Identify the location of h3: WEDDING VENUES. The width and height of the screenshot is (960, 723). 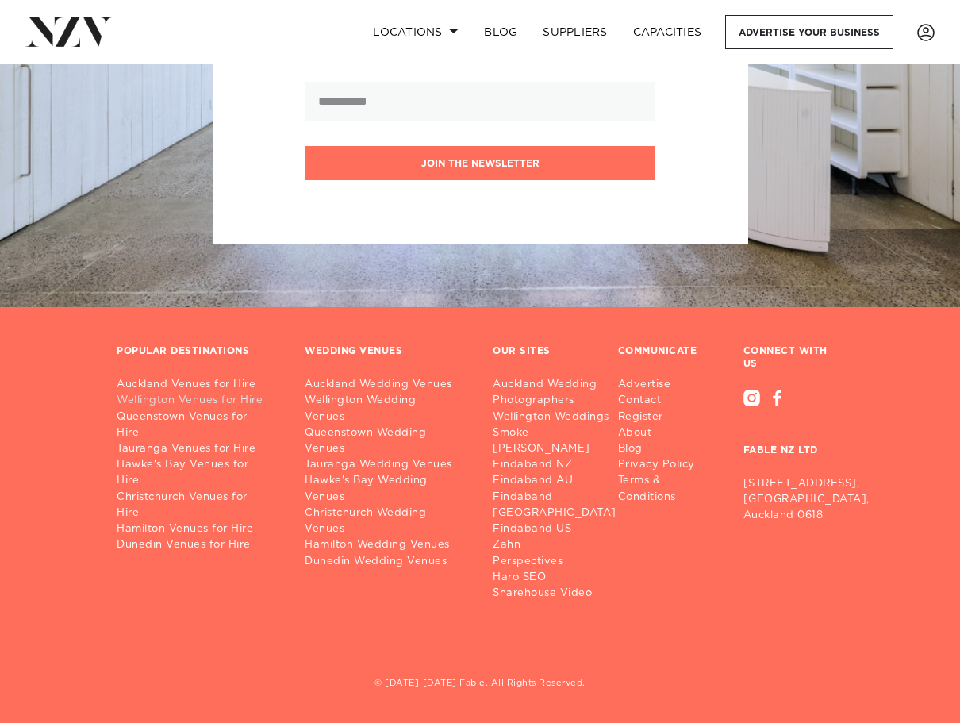
(353, 352).